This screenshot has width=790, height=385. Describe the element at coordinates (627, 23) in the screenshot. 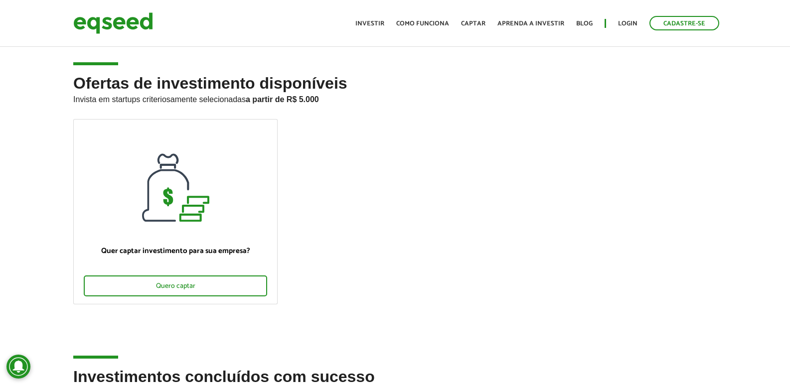

I see `a: Login` at that location.